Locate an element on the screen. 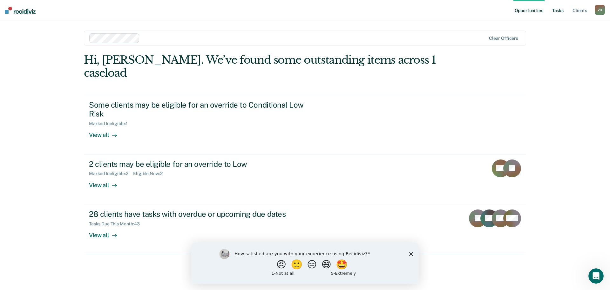  button: VB is located at coordinates (600, 10).